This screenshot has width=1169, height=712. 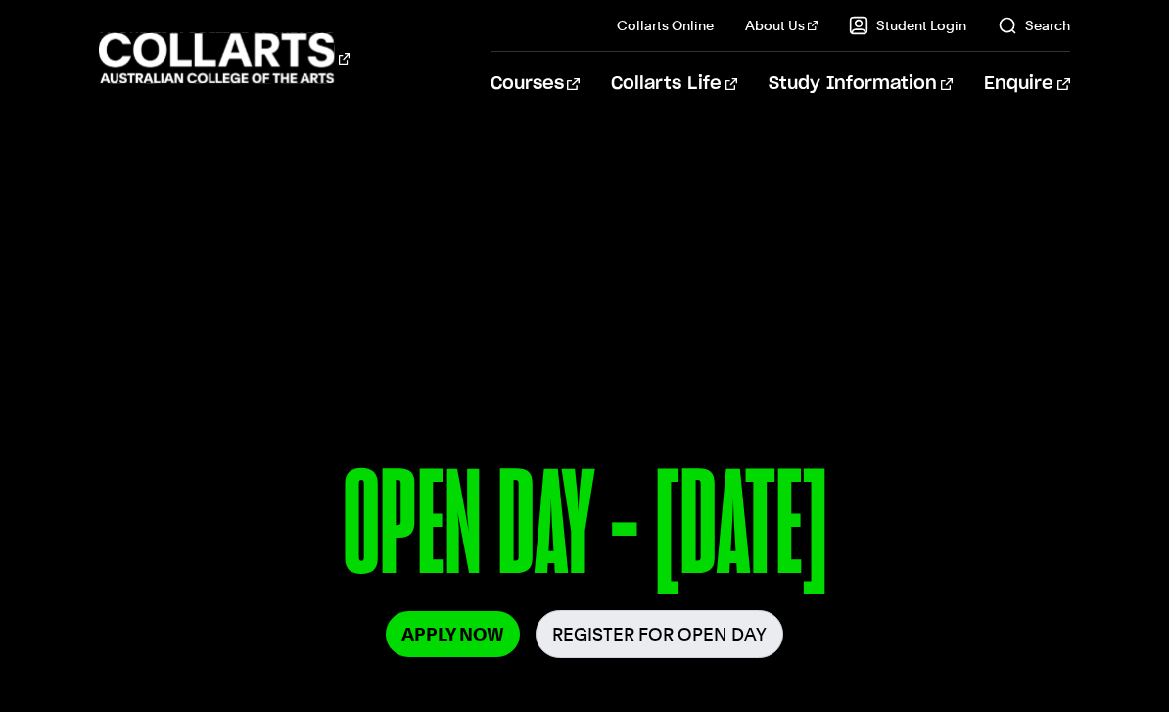 I want to click on a: Student Login, so click(x=907, y=25).